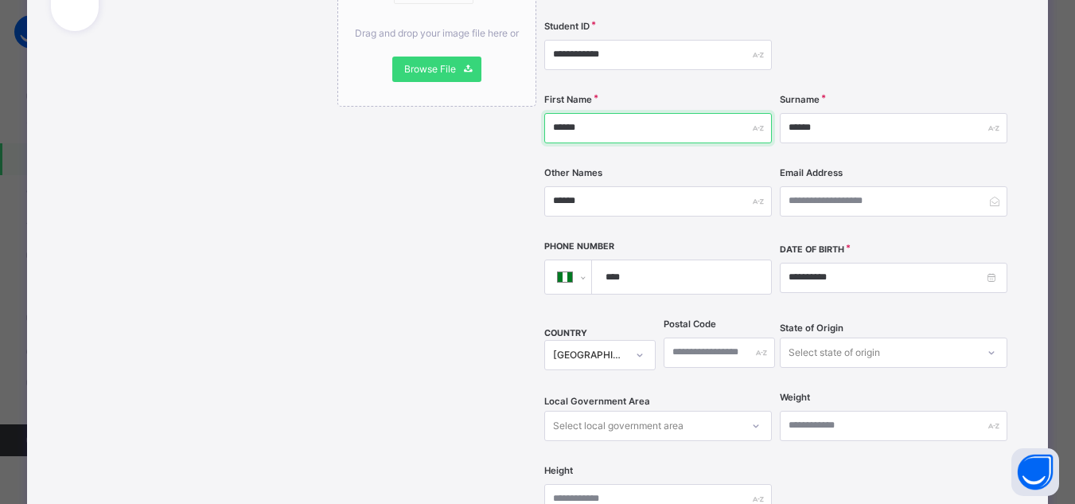 This screenshot has width=1075, height=504. I want to click on span: COUNTRY, so click(566, 333).